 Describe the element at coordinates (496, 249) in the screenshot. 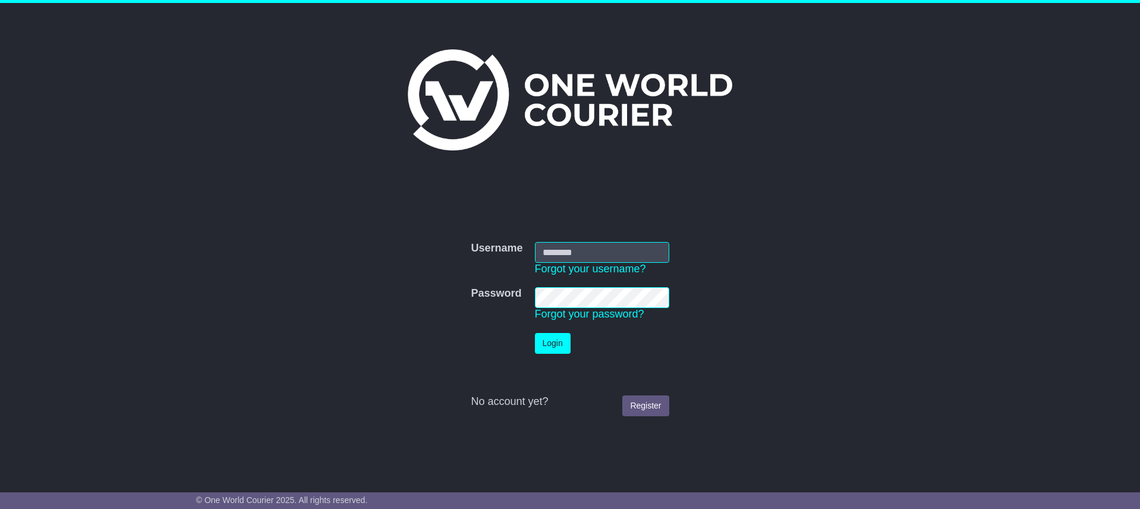

I see `label: Username` at that location.